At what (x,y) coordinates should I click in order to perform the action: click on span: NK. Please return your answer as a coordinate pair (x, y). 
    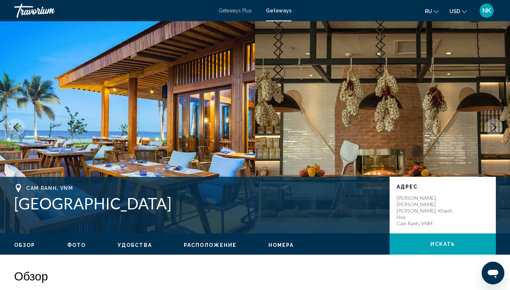
    Looking at the image, I should click on (486, 11).